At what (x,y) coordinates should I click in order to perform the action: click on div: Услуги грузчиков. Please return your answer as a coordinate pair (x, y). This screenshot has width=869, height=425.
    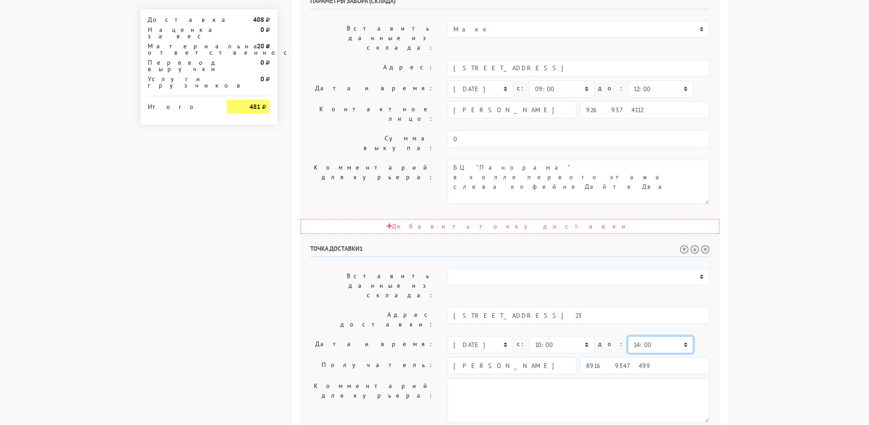
    Looking at the image, I should click on (181, 82).